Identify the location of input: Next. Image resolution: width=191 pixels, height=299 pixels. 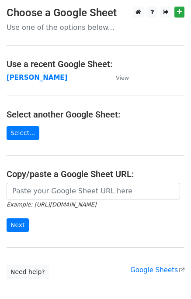
(18, 225).